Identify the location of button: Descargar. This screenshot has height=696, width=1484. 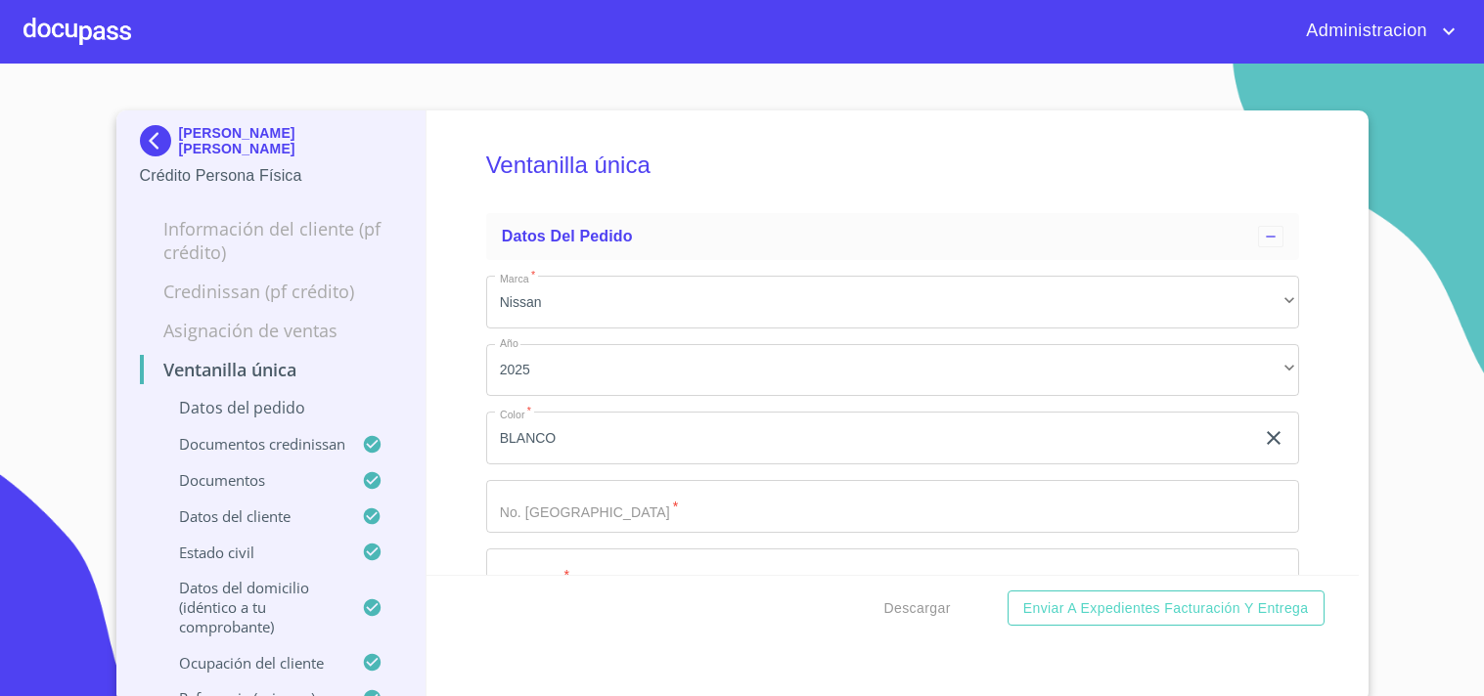
(918, 608).